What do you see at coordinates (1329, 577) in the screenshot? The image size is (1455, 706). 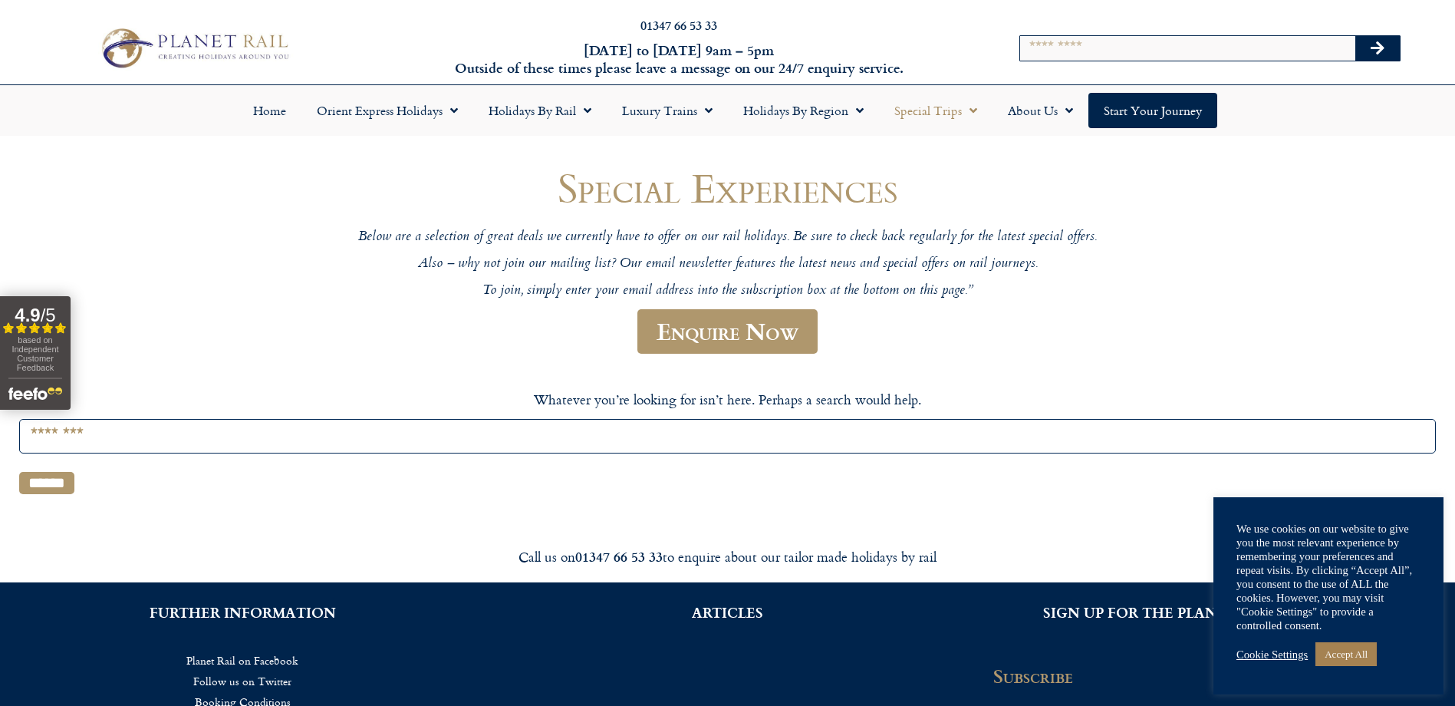 I see `div: We use cookies on our website to give you the most relevant experience by remembering your prefer...` at bounding box center [1329, 577].